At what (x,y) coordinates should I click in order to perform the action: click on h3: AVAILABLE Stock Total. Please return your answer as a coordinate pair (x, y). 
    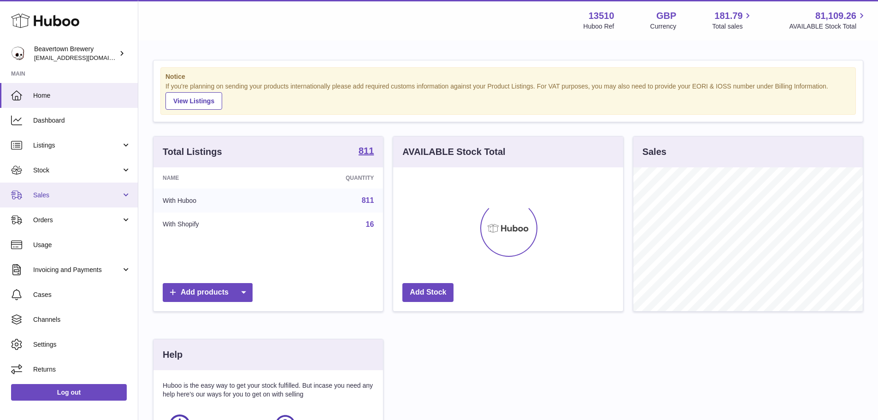
    Looking at the image, I should click on (453, 152).